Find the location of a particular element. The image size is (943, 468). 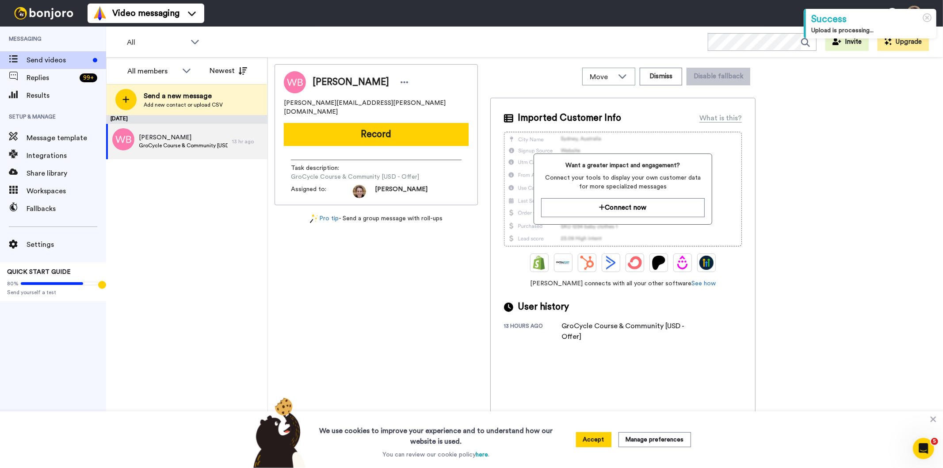

div: 99 + is located at coordinates (88, 78).